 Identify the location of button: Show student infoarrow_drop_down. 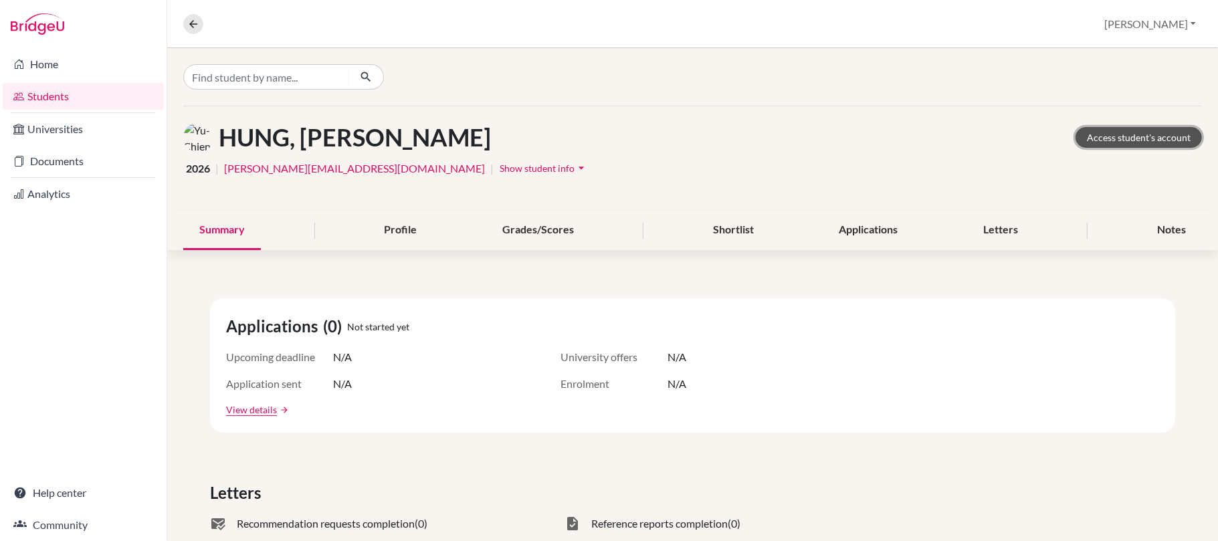
(544, 168).